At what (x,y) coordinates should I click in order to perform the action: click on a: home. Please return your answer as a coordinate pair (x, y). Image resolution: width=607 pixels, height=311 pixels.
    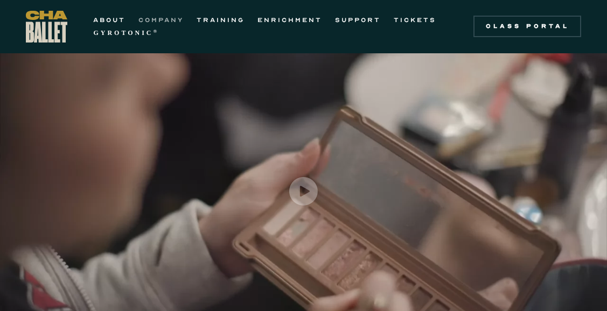
    Looking at the image, I should click on (46, 26).